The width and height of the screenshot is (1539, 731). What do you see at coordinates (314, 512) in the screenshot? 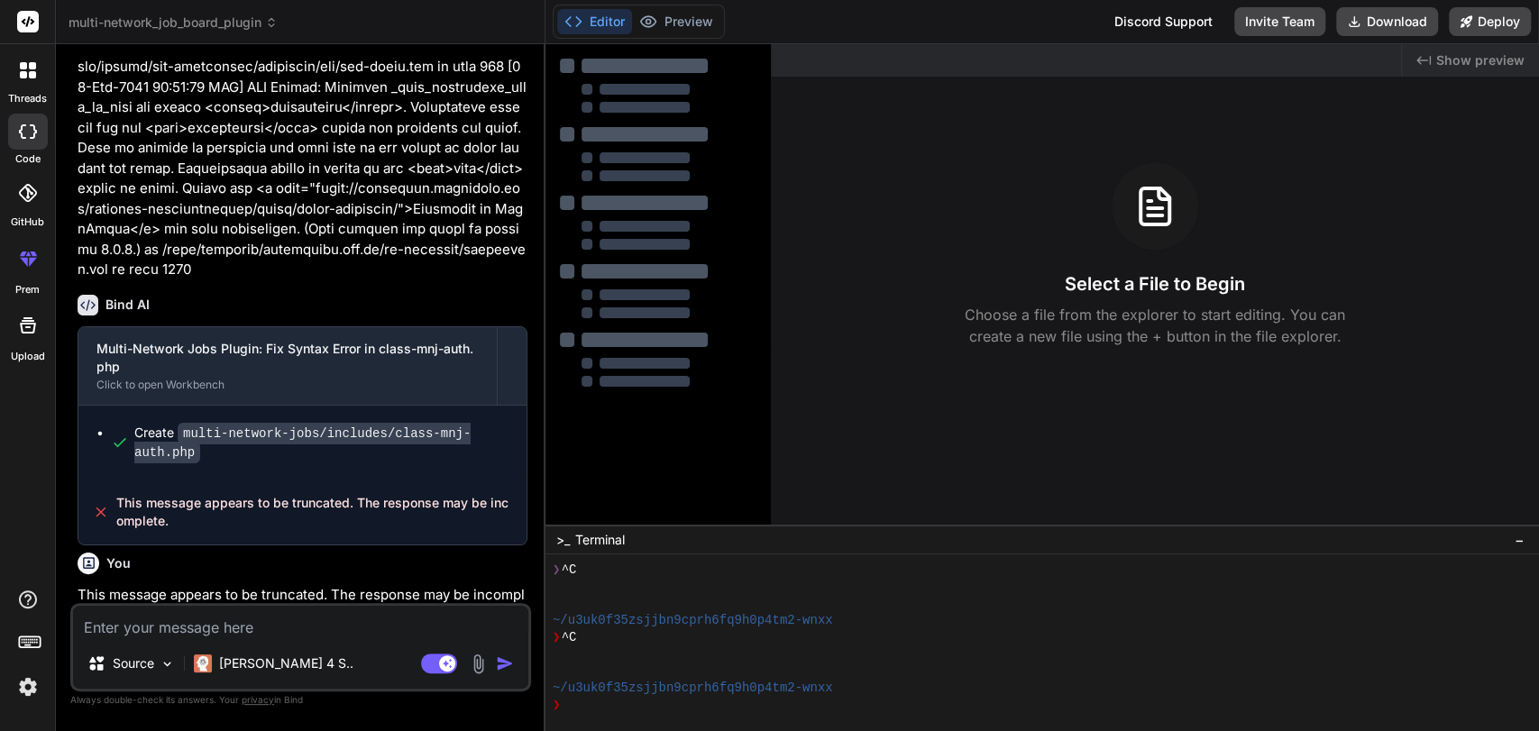
I see `span: This message appears to be truncated. The response may be incomplete.` at bounding box center [314, 512].